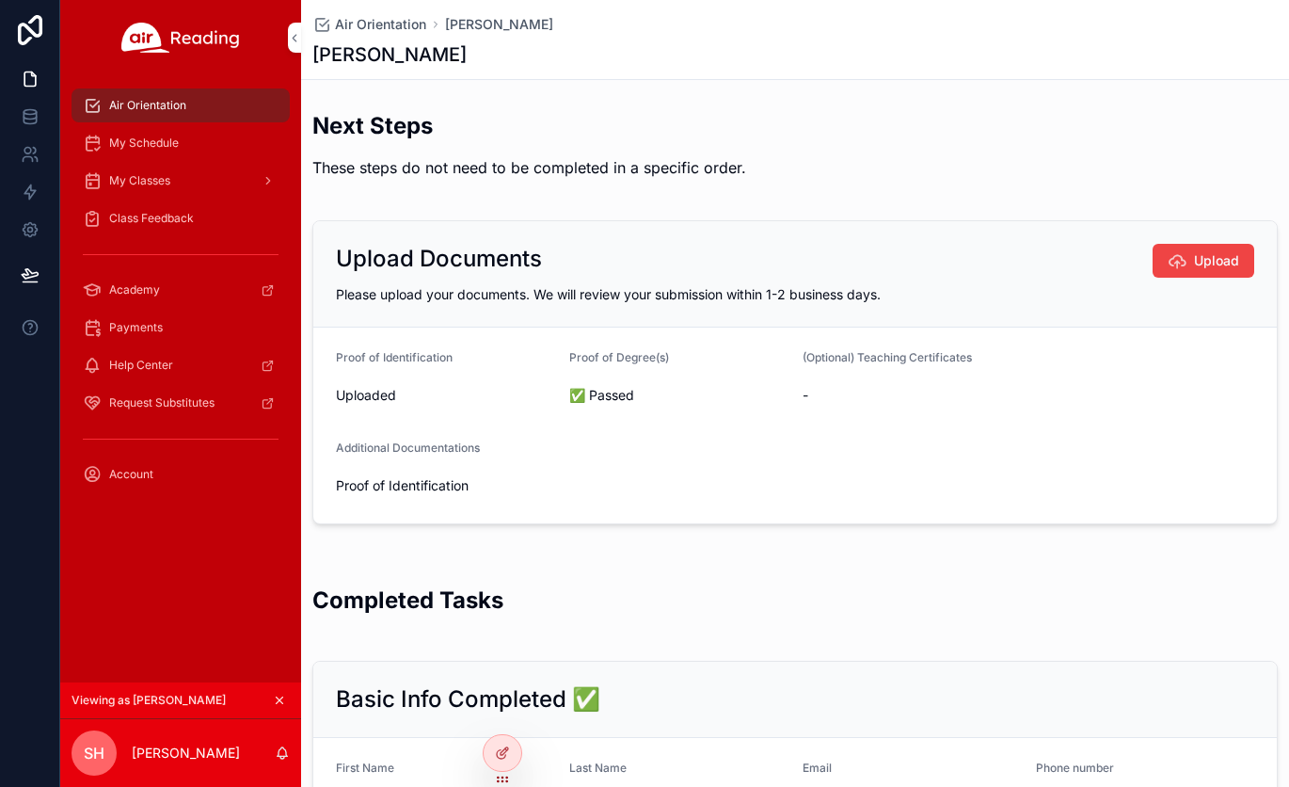 Image resolution: width=1289 pixels, height=787 pixels. Describe the element at coordinates (407, 599) in the screenshot. I see `h2: Completed Tasks` at that location.